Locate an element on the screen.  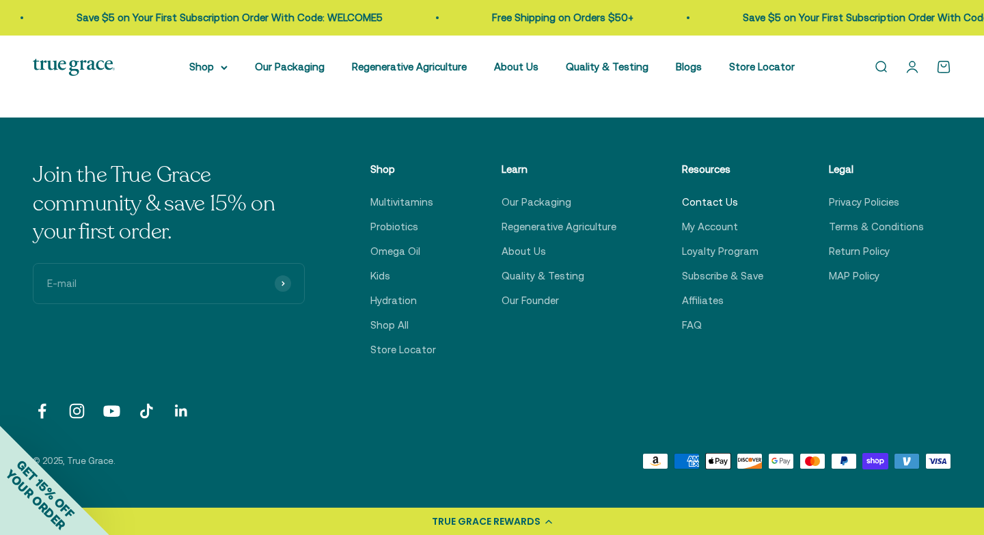
a: FAQ is located at coordinates (692, 325).